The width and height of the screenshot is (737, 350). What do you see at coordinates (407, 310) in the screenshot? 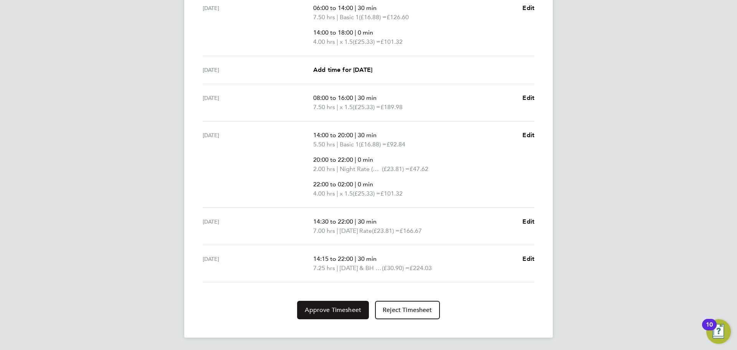
I see `span: Reject Timesheet` at bounding box center [407, 310].